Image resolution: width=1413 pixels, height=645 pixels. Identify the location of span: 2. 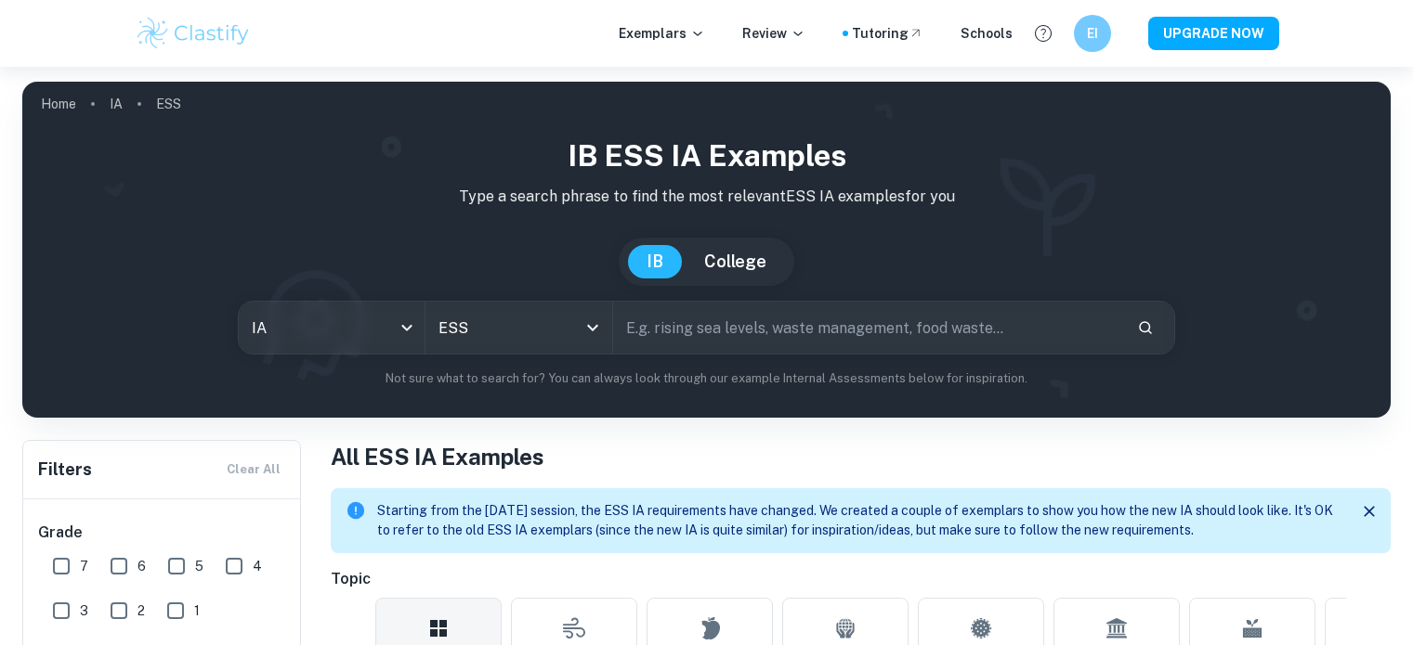
(141, 611).